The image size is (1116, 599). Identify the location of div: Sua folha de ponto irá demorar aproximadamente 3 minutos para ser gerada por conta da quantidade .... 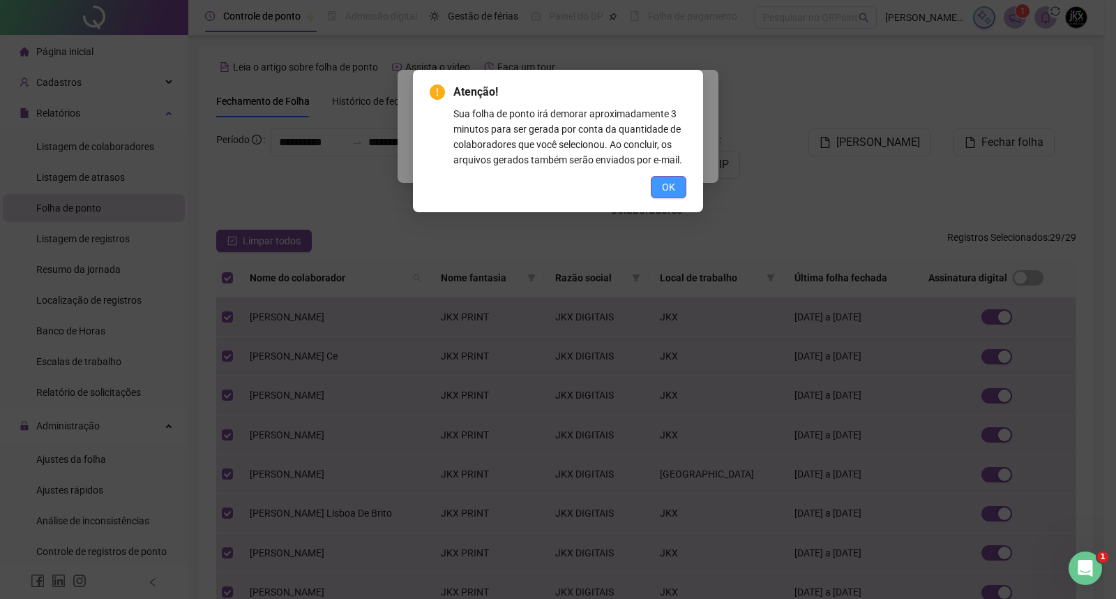
(570, 137).